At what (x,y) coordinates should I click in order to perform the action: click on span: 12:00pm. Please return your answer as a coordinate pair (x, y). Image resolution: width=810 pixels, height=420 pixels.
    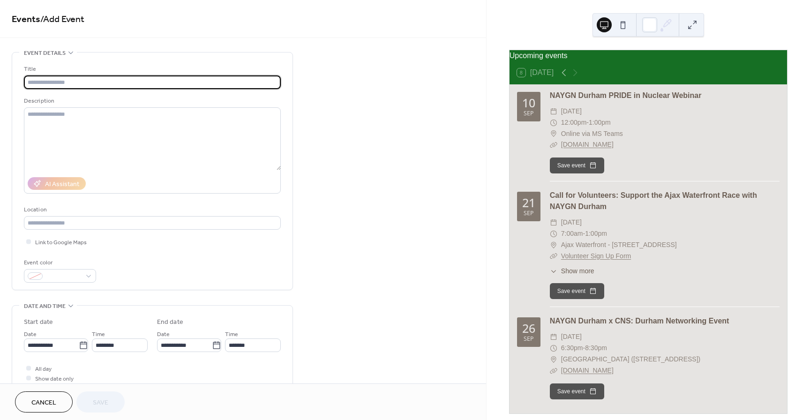
    Looking at the image, I should click on (574, 123).